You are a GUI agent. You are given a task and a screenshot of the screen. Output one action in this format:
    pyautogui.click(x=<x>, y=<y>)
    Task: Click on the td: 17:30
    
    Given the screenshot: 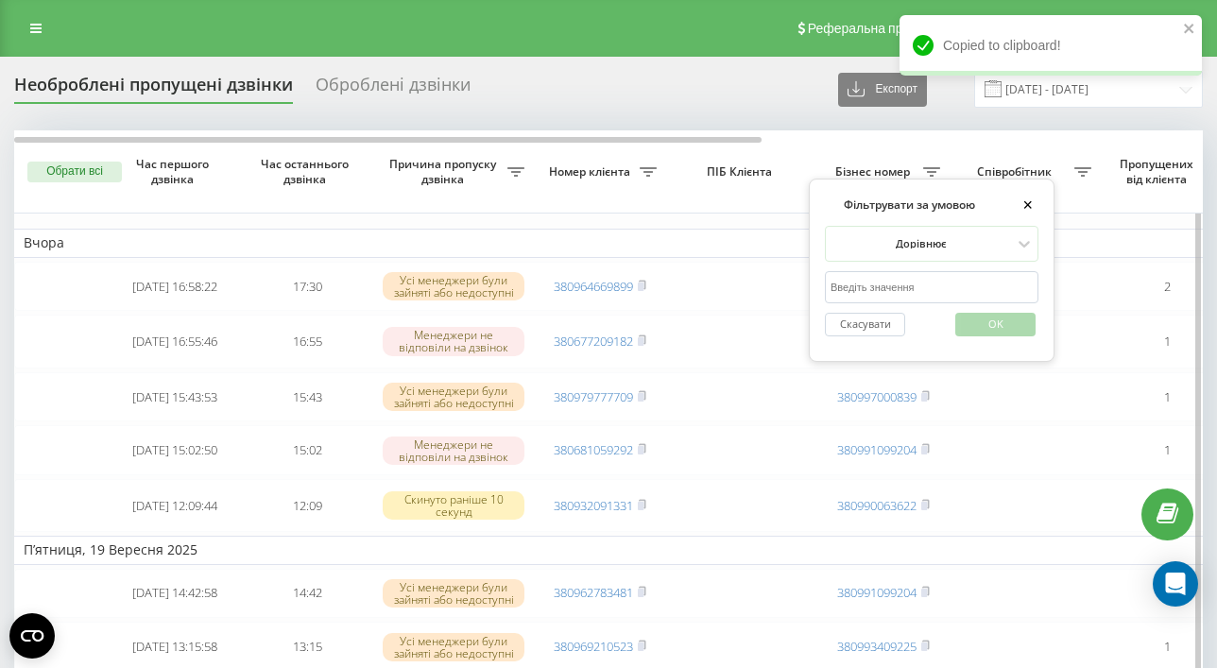 What is the action you would take?
    pyautogui.click(x=307, y=286)
    